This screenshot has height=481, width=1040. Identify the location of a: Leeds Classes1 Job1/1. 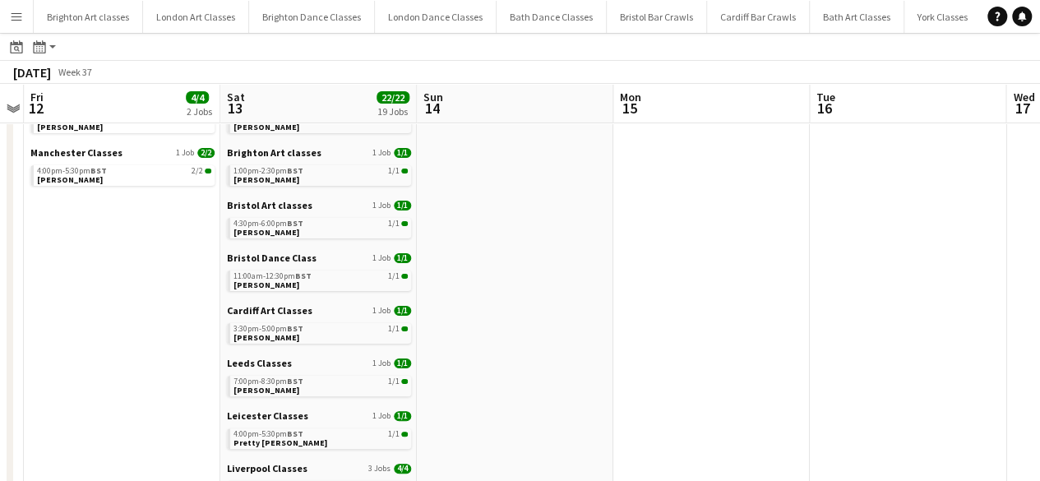
(319, 363).